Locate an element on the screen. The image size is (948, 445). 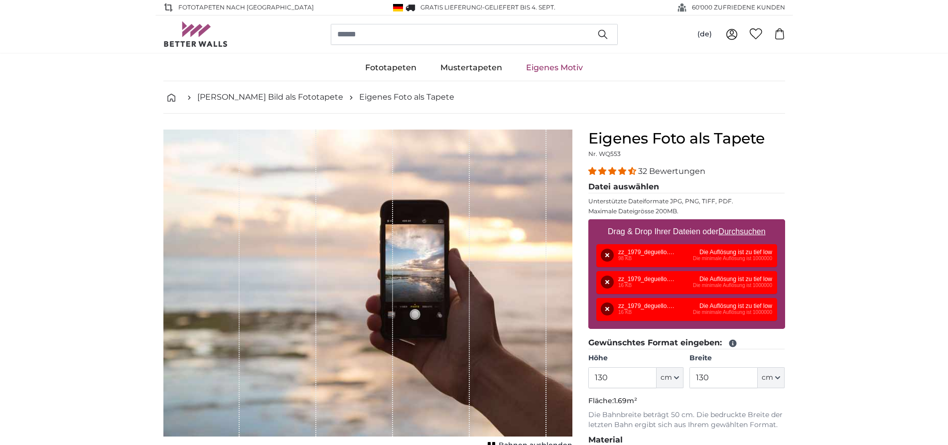
label: Drag & Drop Ihrer Dateien oder is located at coordinates (687, 232).